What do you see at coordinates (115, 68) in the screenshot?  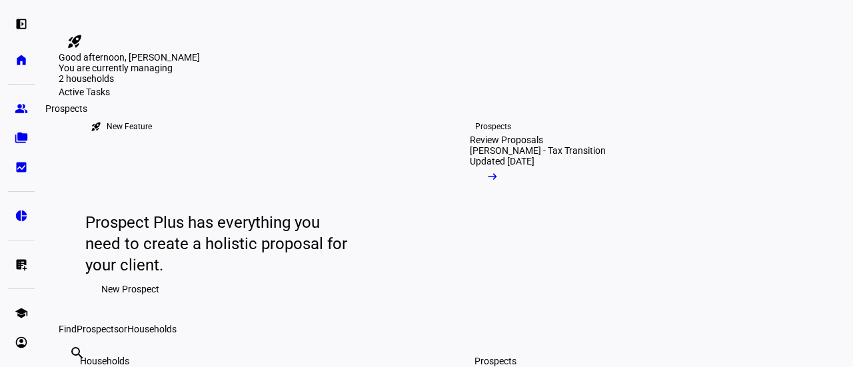 I see `span: You are currently managing` at bounding box center [115, 68].